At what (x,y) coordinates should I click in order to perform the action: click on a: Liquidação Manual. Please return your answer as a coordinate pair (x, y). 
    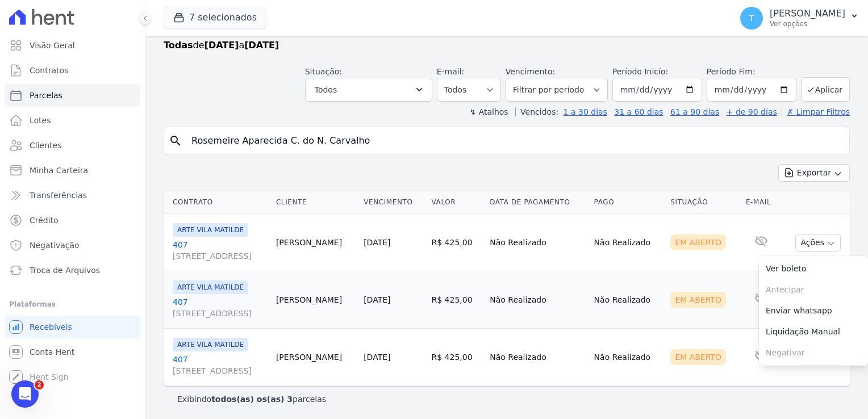
    Looking at the image, I should click on (813, 332).